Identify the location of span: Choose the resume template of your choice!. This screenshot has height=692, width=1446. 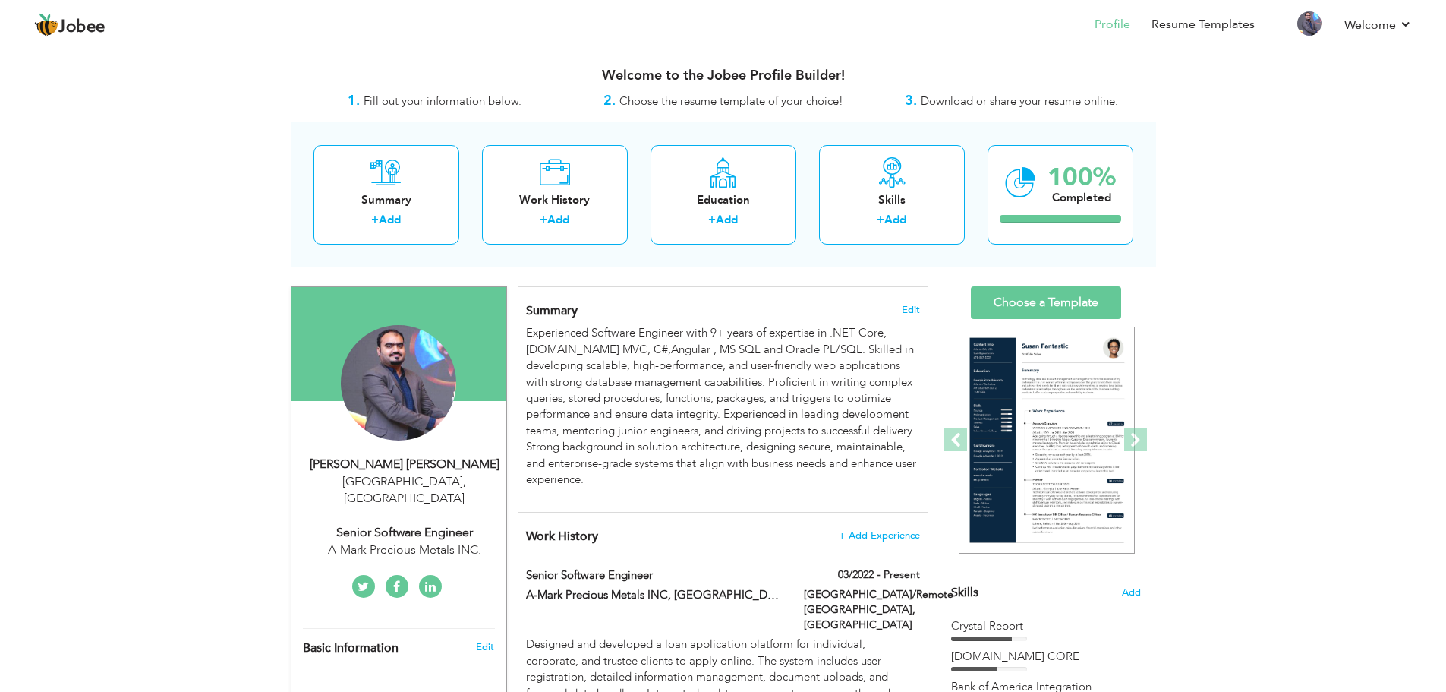
(731, 101).